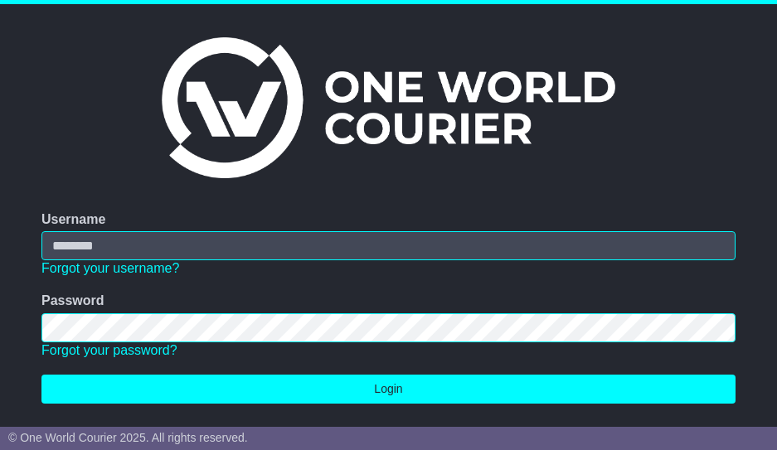 Image resolution: width=777 pixels, height=450 pixels. What do you see at coordinates (388, 108) in the screenshot?
I see `img: One World` at bounding box center [388, 108].